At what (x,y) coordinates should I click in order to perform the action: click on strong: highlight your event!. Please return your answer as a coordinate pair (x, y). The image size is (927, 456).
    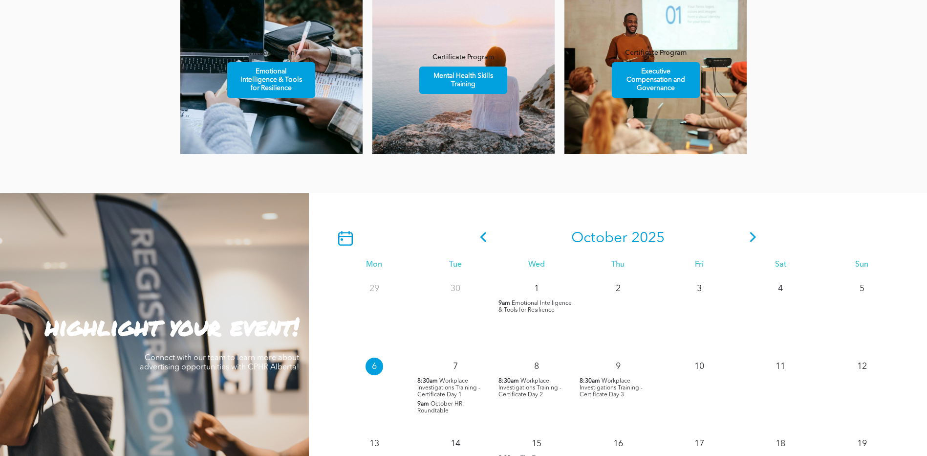
    Looking at the image, I should click on (172, 326).